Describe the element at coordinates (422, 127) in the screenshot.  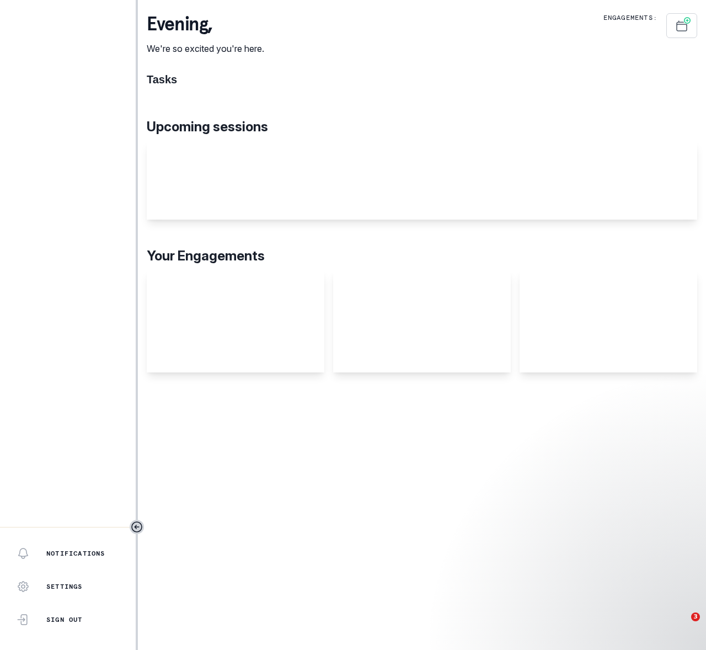
I see `p: Upcoming sessions` at that location.